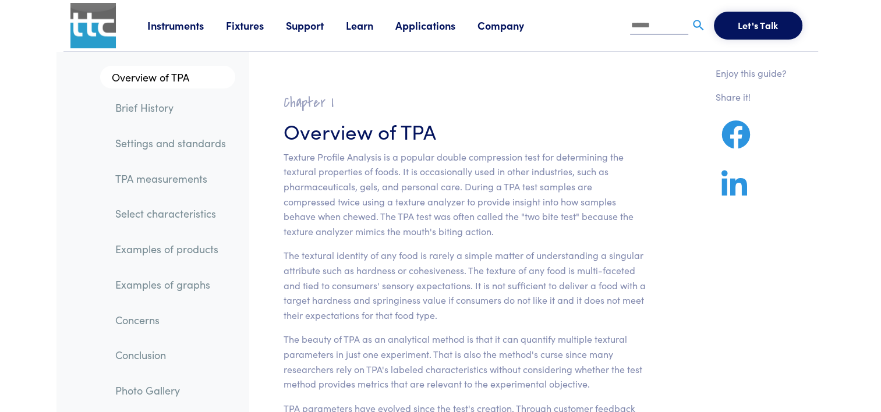 This screenshot has height=412, width=881. Describe the element at coordinates (171, 249) in the screenshot. I see `a: Examples of products` at that location.